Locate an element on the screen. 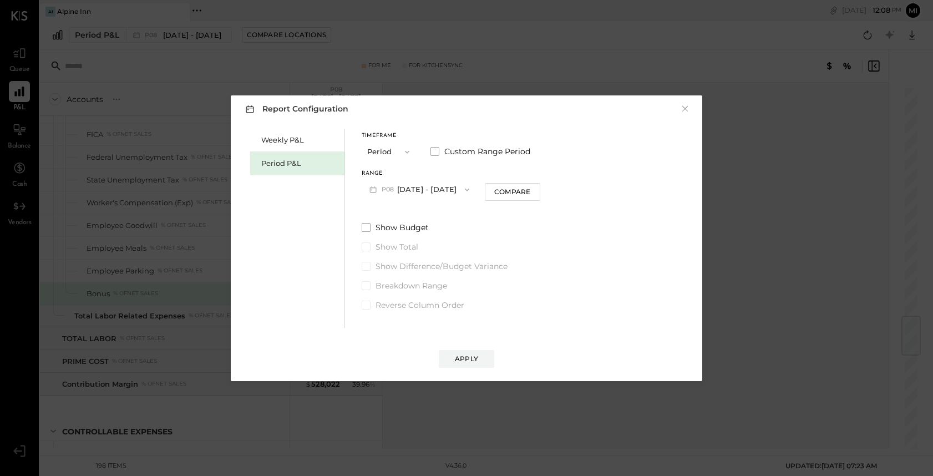  span: Show Difference/Budget Variance is located at coordinates (441, 266).